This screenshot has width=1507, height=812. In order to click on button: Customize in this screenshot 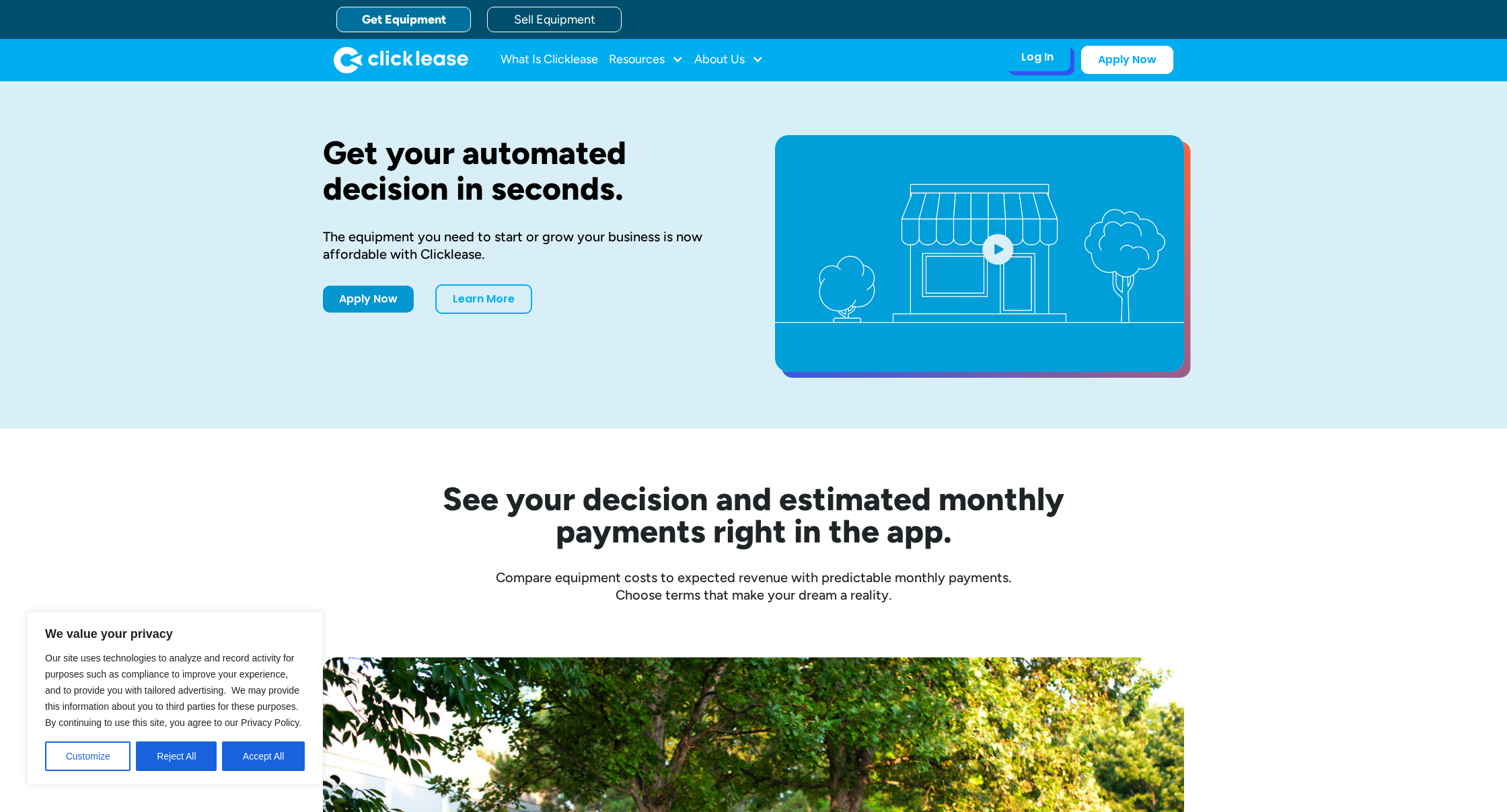, I will do `click(88, 756)`.